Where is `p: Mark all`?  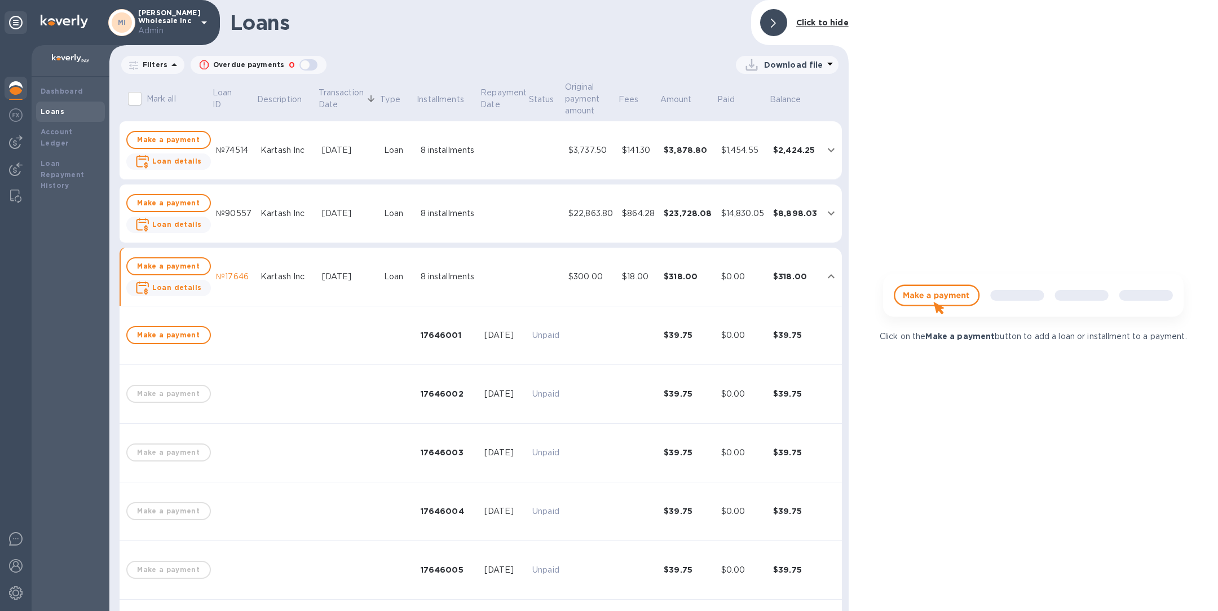 p: Mark all is located at coordinates (161, 99).